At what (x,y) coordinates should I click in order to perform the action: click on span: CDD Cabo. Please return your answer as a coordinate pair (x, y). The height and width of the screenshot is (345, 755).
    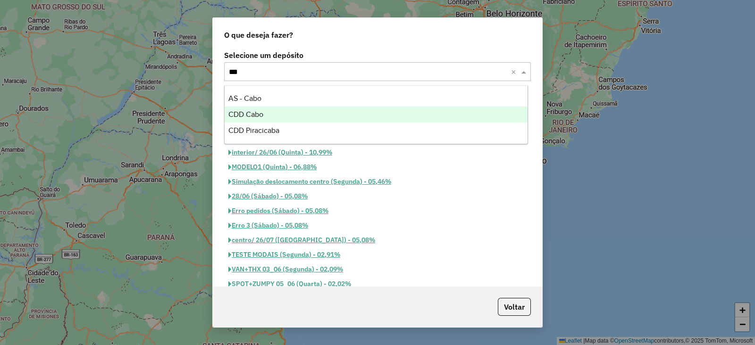
    Looking at the image, I should click on (246, 114).